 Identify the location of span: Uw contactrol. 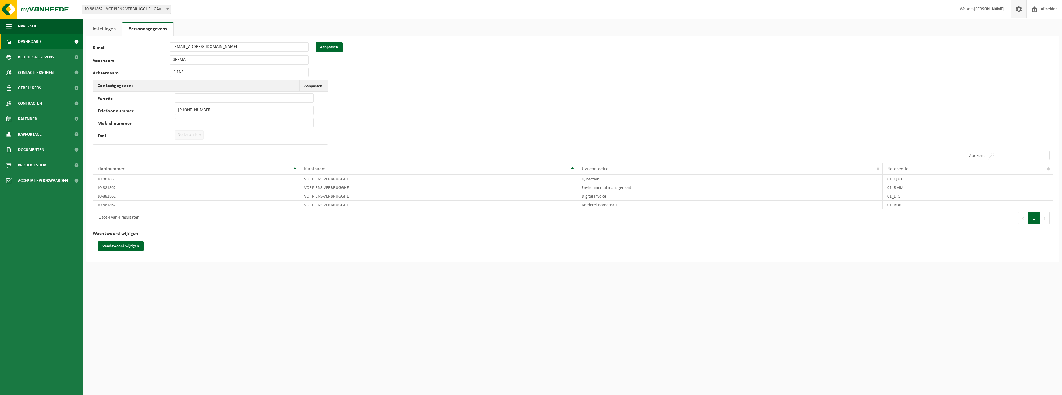
(595, 169).